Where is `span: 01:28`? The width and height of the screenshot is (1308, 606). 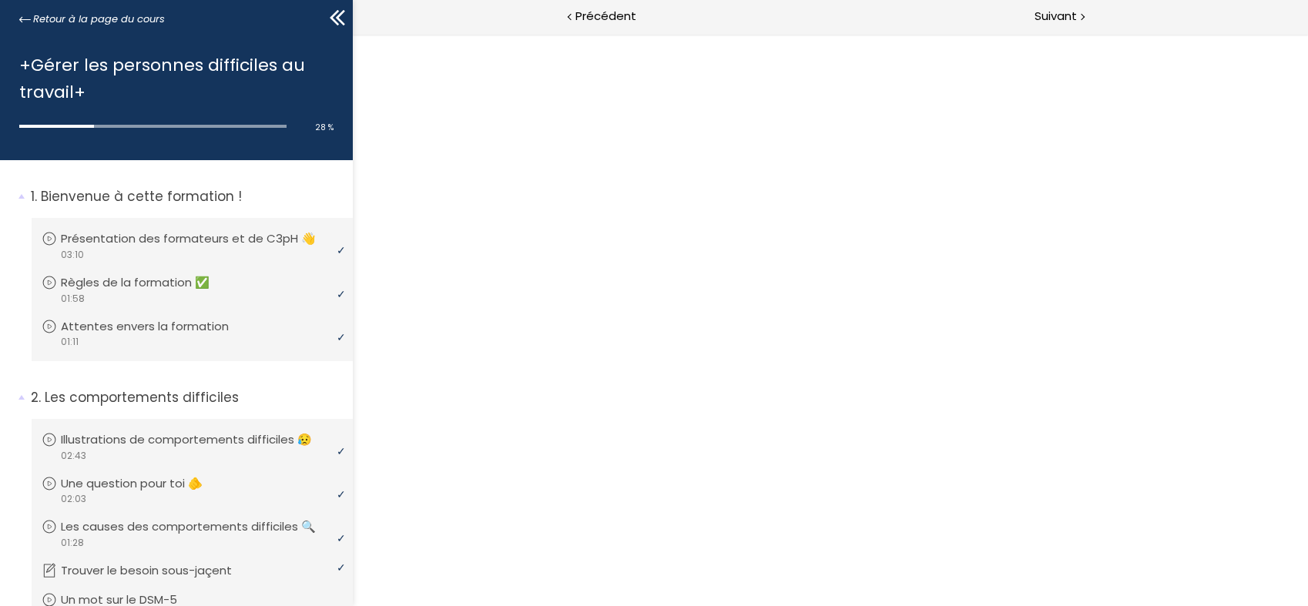
span: 01:28 is located at coordinates (72, 543).